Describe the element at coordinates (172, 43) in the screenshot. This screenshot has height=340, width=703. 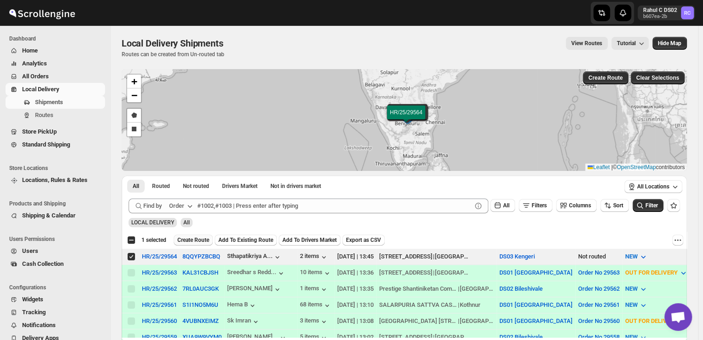
I see `span: Local Delivery Shipments` at that location.